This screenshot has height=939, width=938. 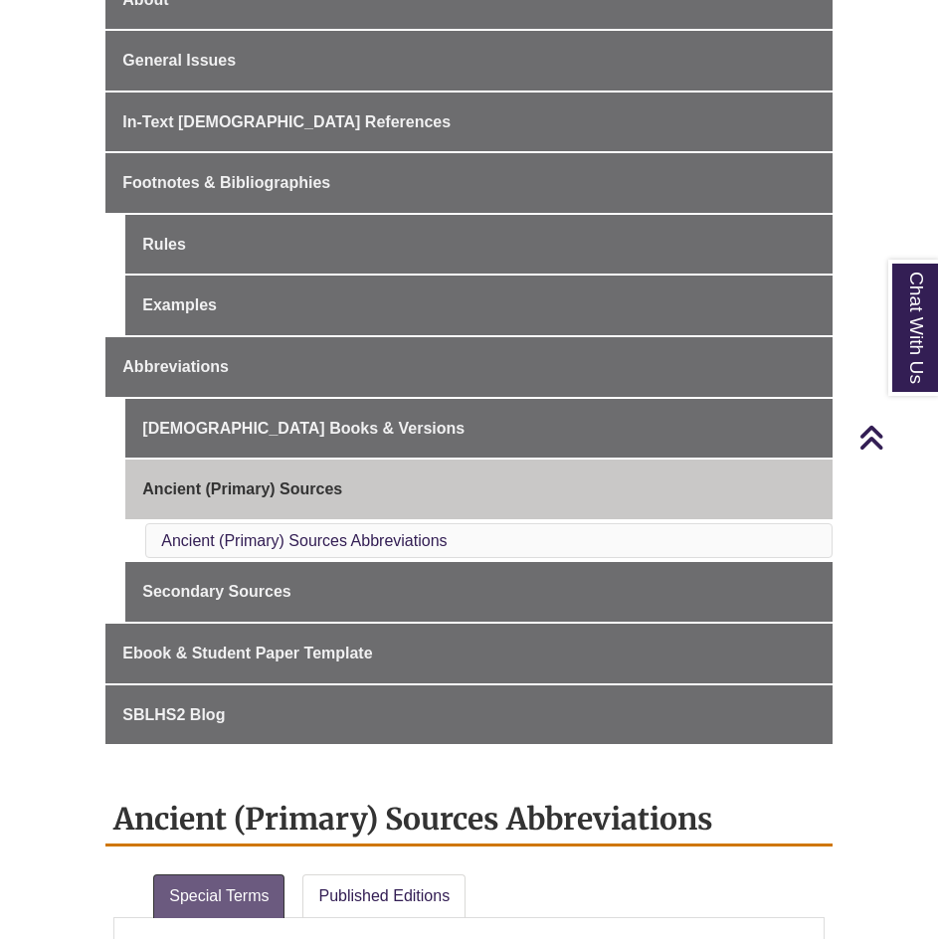 What do you see at coordinates (895, 437) in the screenshot?
I see `a: Back to Top` at bounding box center [895, 437].